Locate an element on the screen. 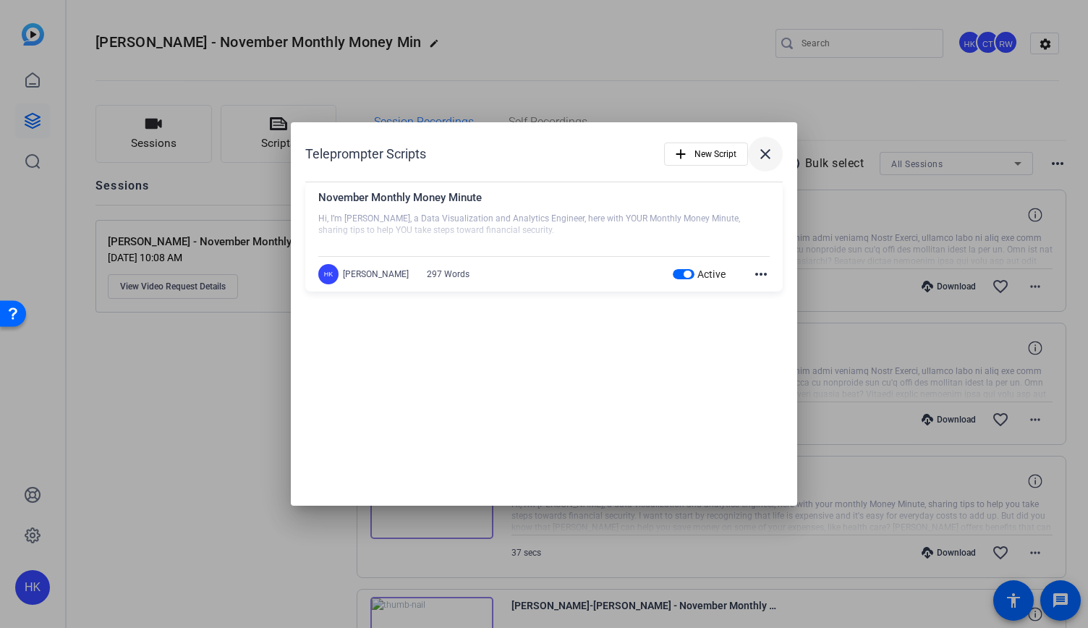  div: 297 Words is located at coordinates (448, 274).